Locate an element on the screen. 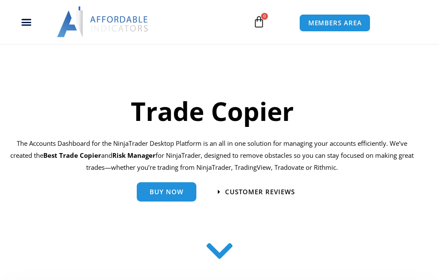  span: Customer Reviews is located at coordinates (260, 192).